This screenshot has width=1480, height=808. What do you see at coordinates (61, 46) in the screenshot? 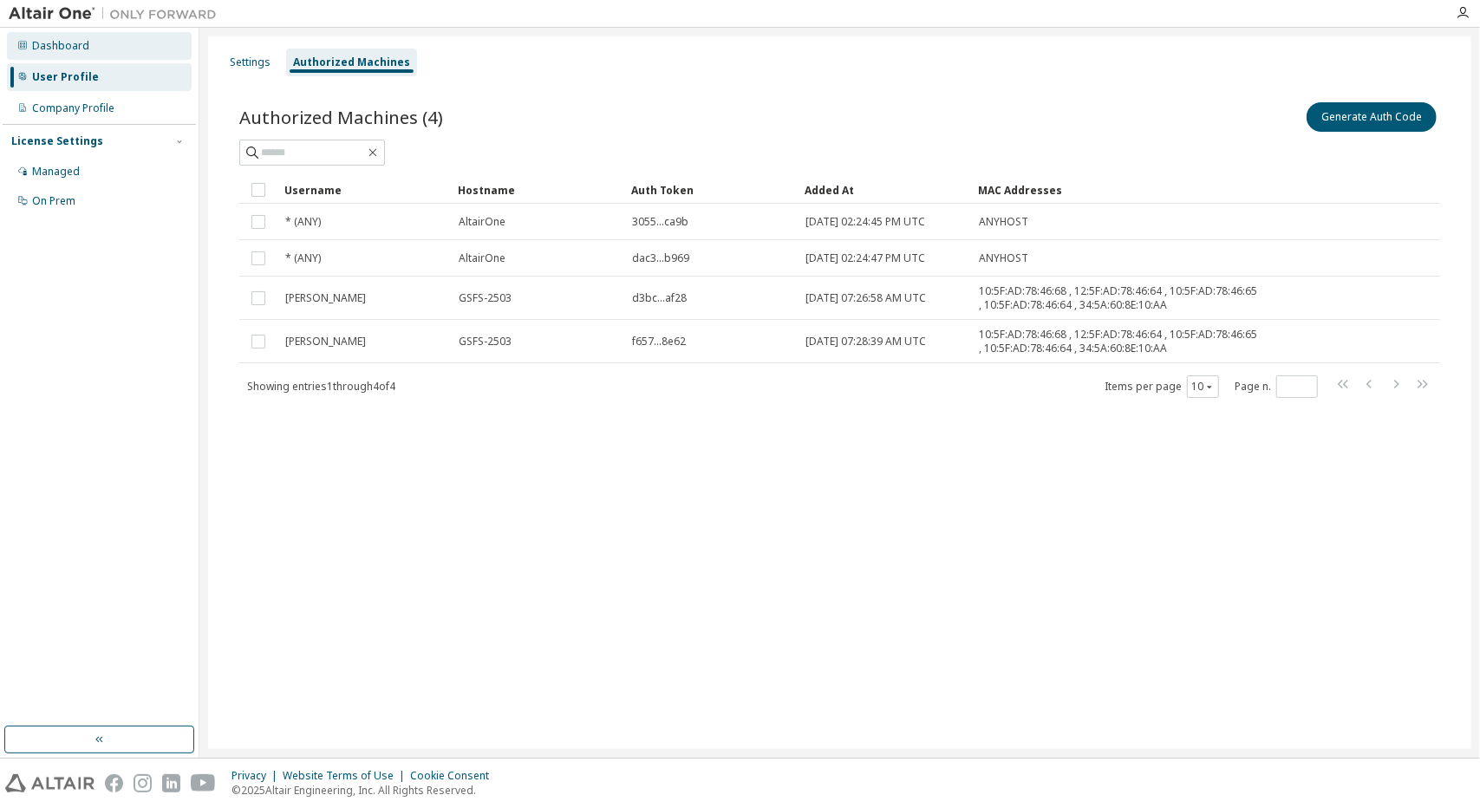
I see `div: Dashboard` at bounding box center [61, 46].